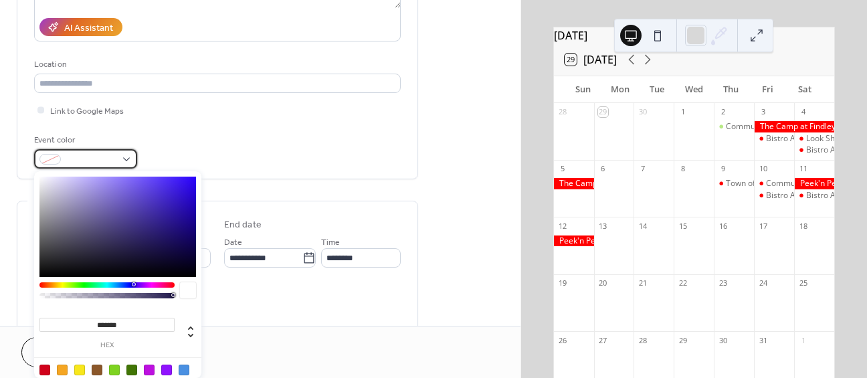  I want to click on div: 23, so click(723, 283).